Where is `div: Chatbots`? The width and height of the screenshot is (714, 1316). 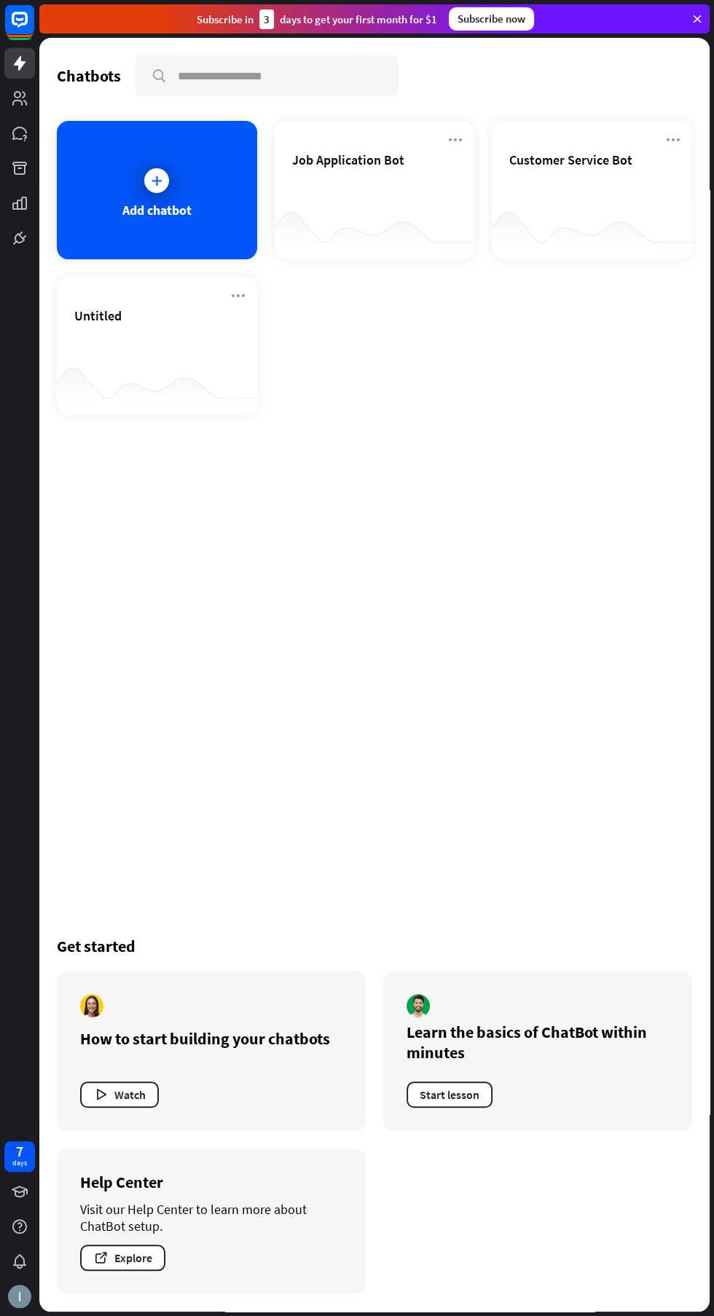
div: Chatbots is located at coordinates (89, 76).